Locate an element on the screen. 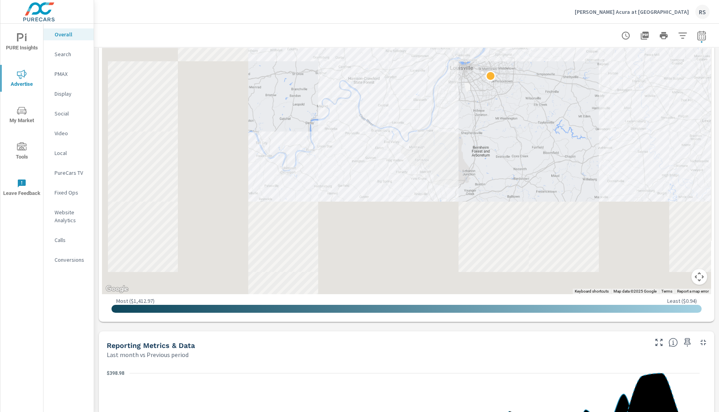  div: Overall is located at coordinates (68, 34).